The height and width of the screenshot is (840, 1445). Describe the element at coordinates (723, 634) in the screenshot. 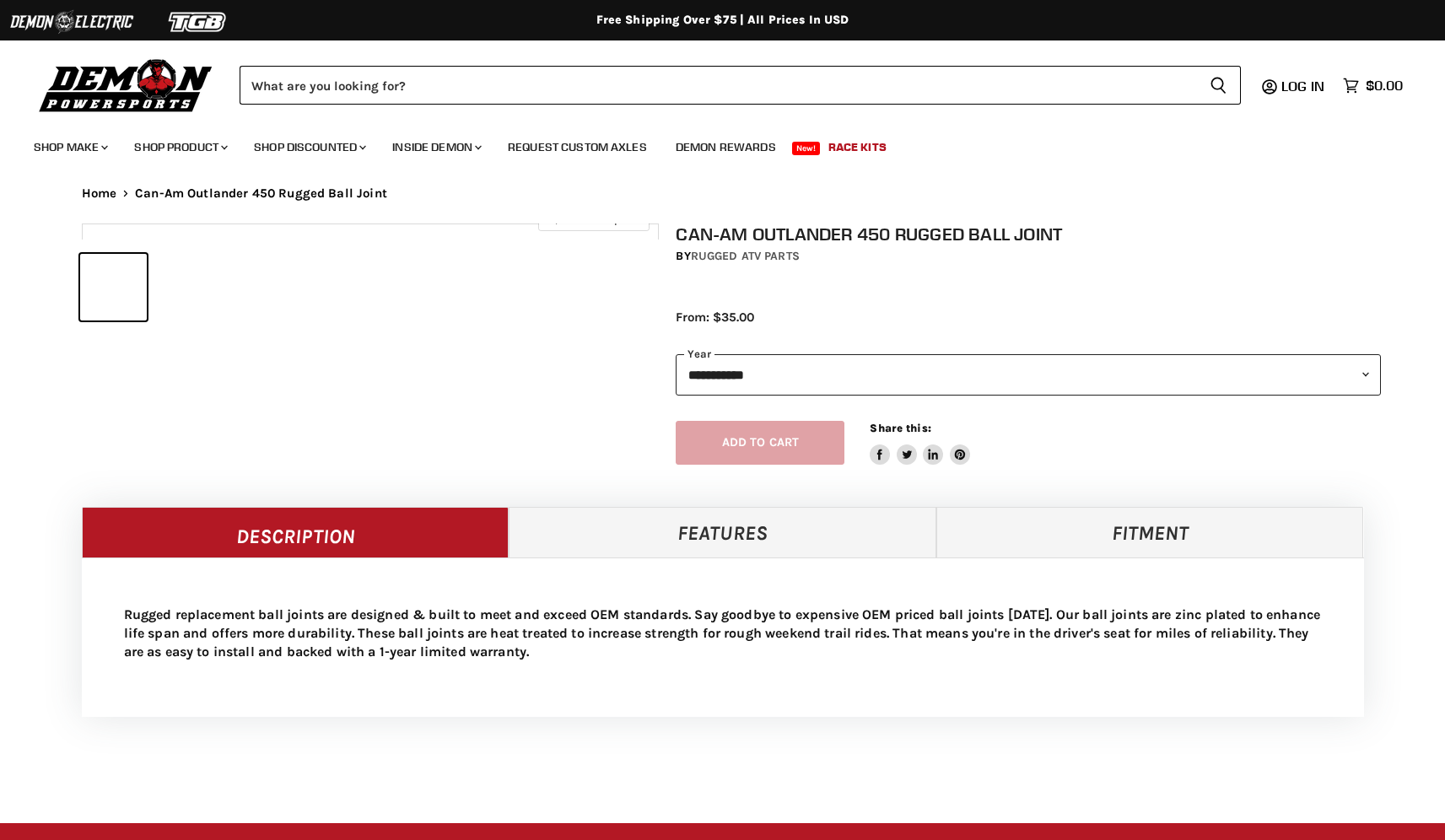

I see `p: Rugged replacement ball joints are designed & built to meet and exceed OEM standards. Say goodbye...` at that location.